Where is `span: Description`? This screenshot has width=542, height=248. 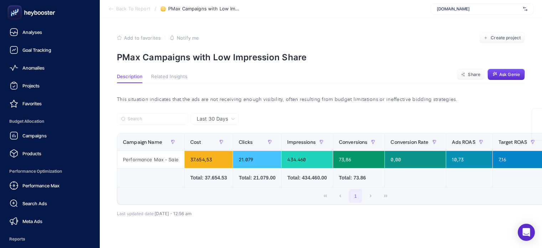
span: Description is located at coordinates (130, 77).